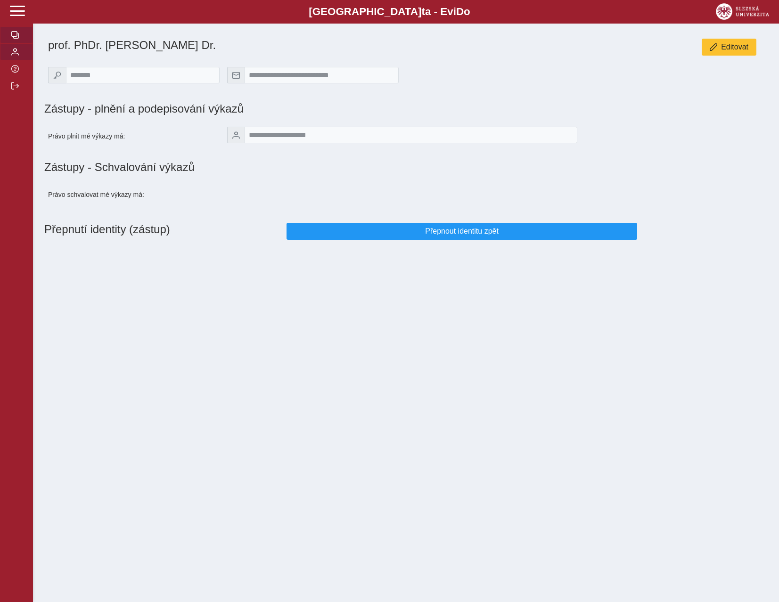 The image size is (779, 602). What do you see at coordinates (134, 136) in the screenshot?
I see `div: Právo plnit mé výkazy má:` at bounding box center [134, 136].